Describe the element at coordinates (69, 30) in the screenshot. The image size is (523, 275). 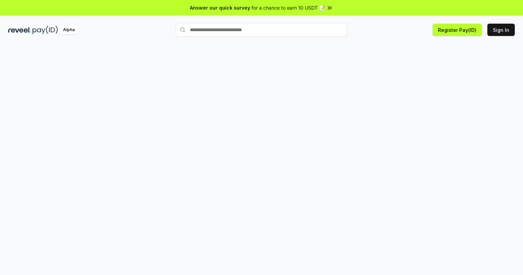
I see `div: Alpha` at that location.